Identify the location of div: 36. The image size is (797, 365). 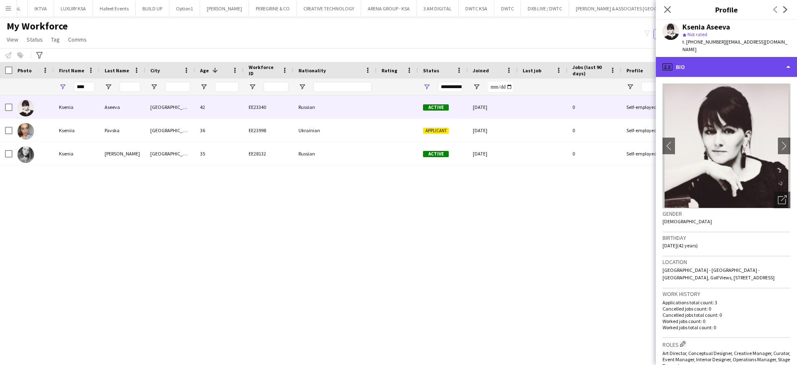
(219, 130).